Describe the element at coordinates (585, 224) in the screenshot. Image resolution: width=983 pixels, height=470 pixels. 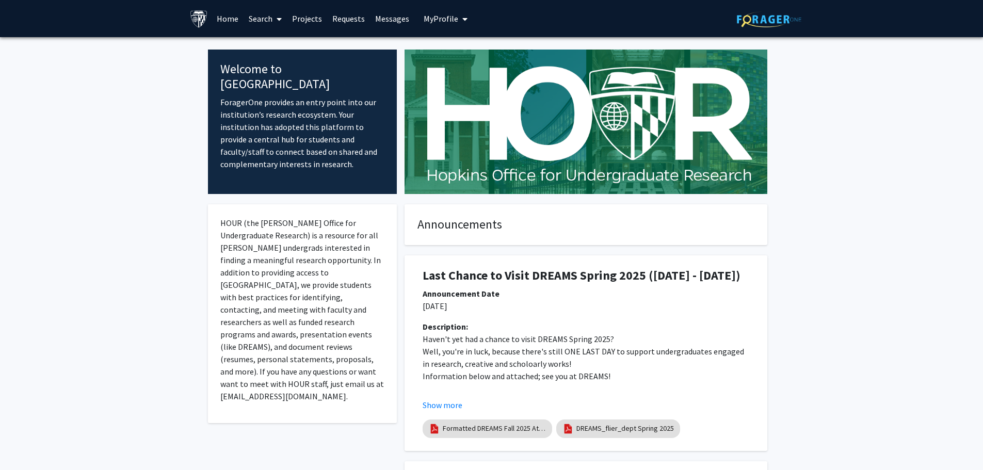
I see `h4: Announcements` at that location.